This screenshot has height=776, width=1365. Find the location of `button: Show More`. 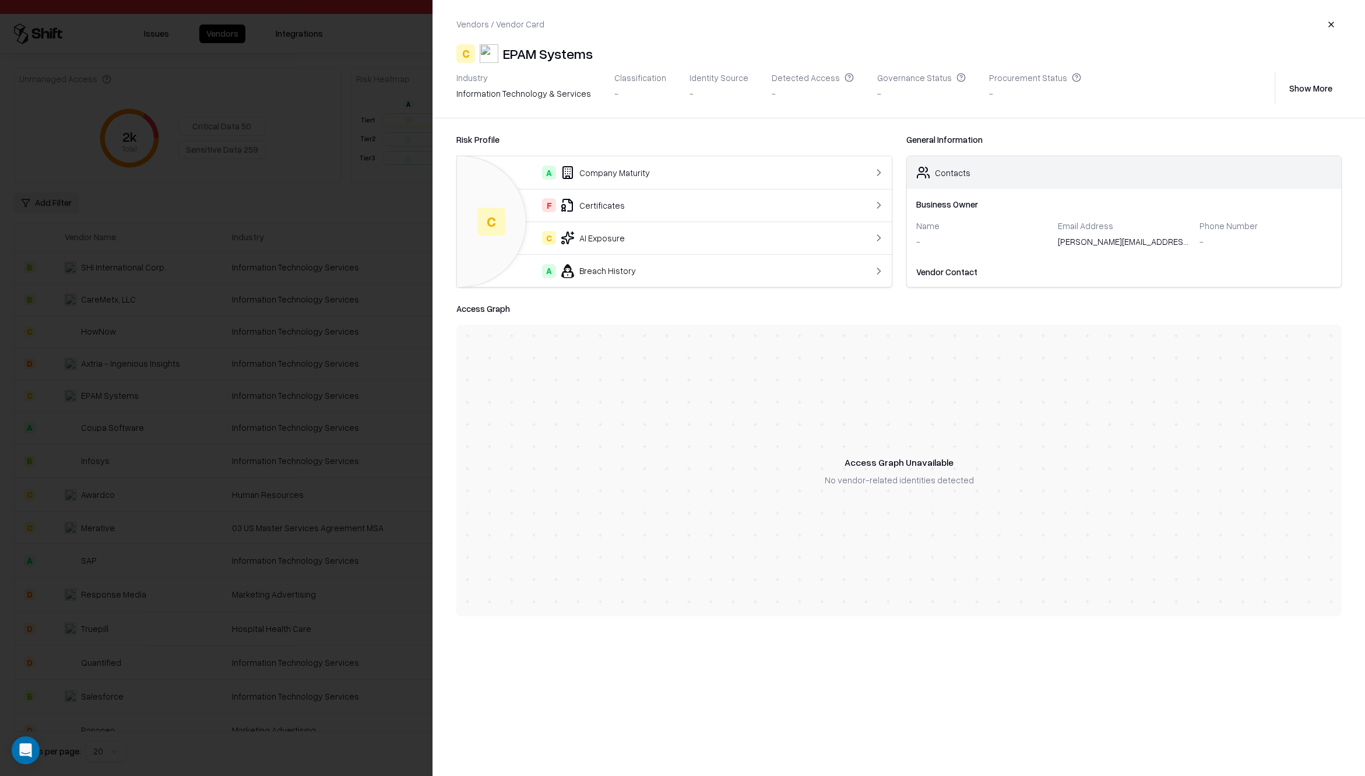

button: Show More is located at coordinates (1311, 88).